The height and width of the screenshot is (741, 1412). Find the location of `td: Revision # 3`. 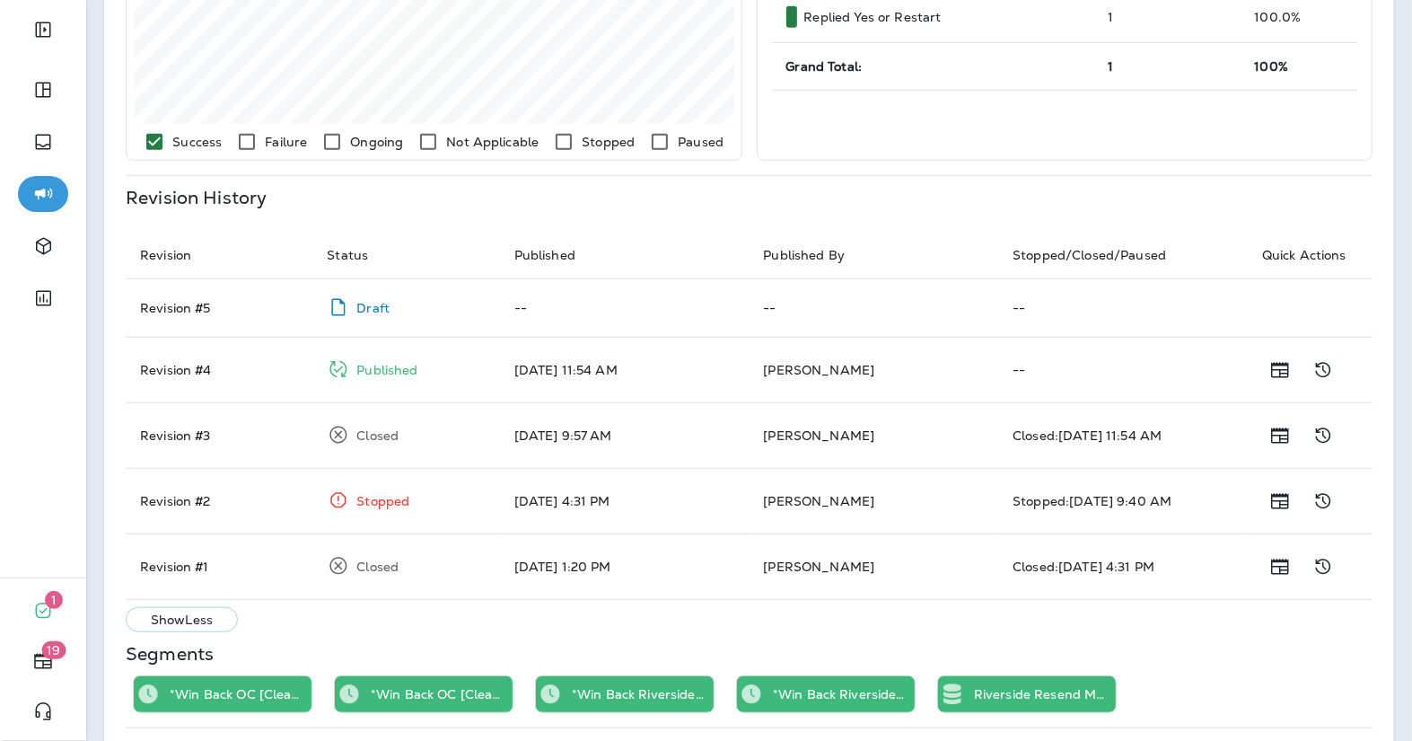

td: Revision # 3 is located at coordinates (219, 434).